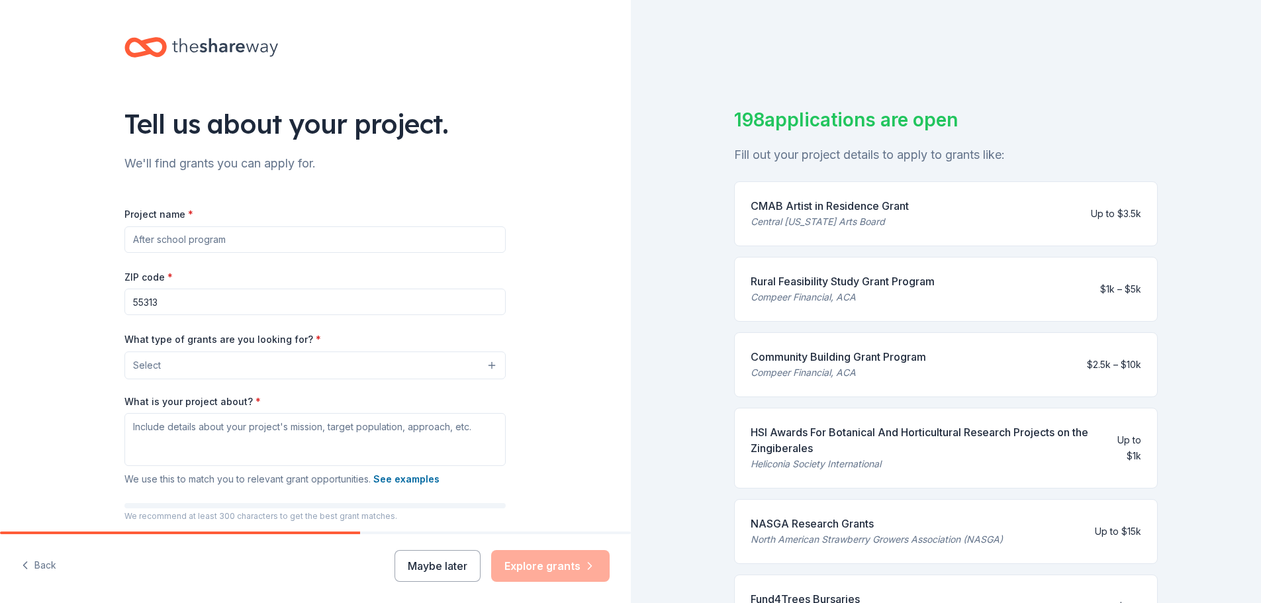 The height and width of the screenshot is (603, 1261). Describe the element at coordinates (876, 524) in the screenshot. I see `div: NASGA Research Grants` at that location.